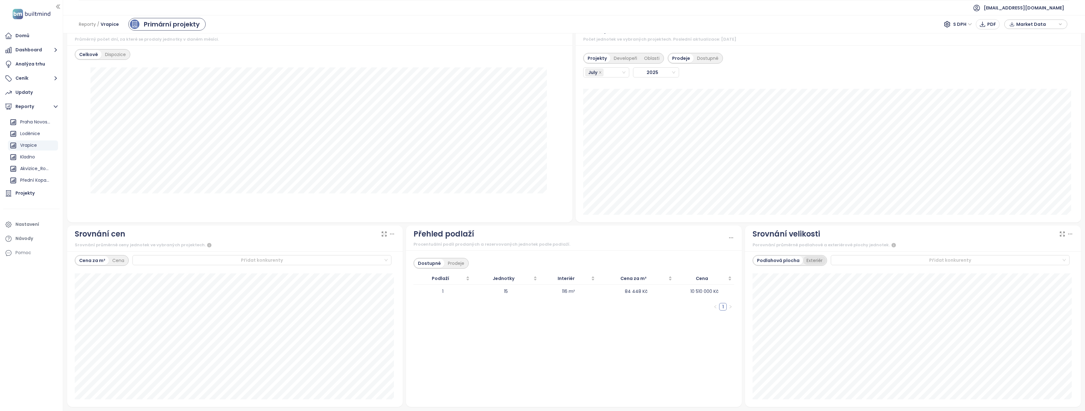  Describe the element at coordinates (31, 79) in the screenshot. I see `button: Ceník` at that location.